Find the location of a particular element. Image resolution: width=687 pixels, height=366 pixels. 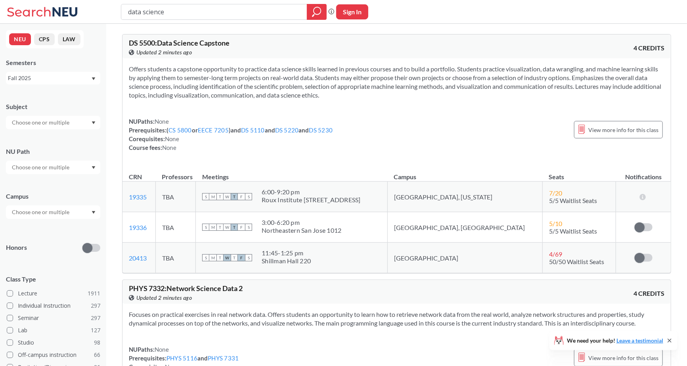

button: LAW is located at coordinates (69, 39).